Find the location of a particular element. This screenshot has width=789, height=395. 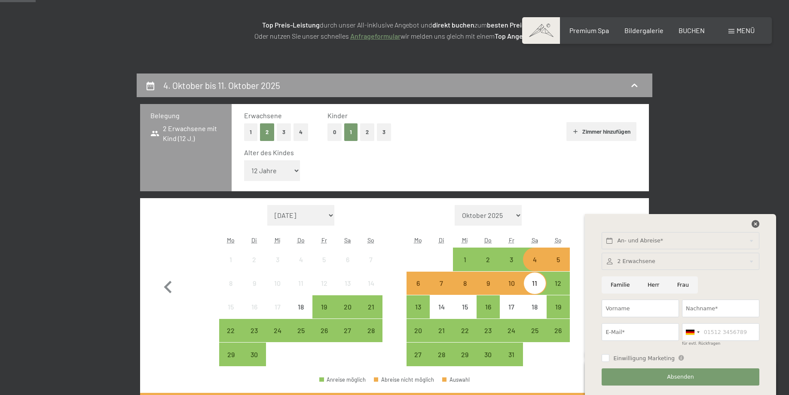

div: Mon Oct 06 2025 is located at coordinates (418, 283).